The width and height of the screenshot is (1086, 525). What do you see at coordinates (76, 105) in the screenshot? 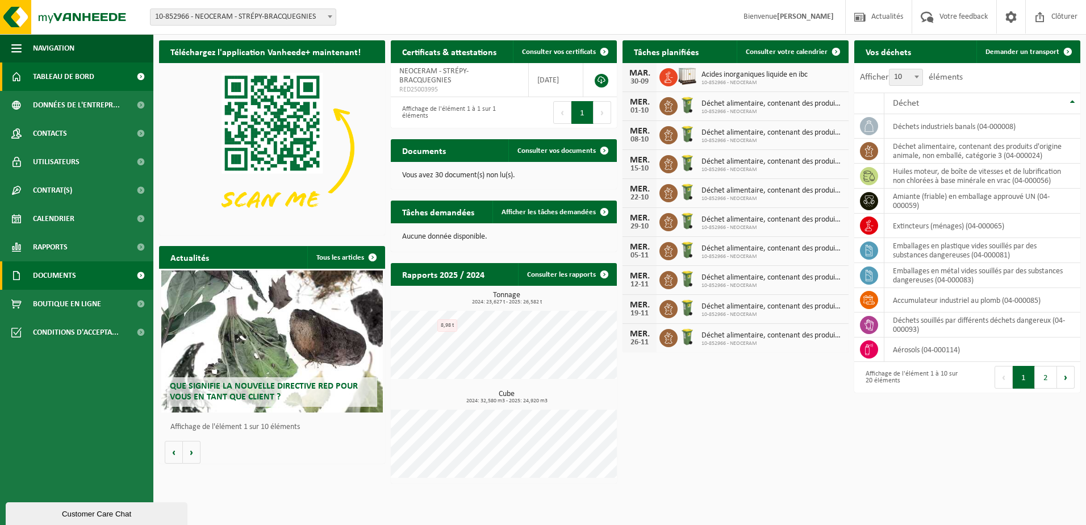
I see `span: Données de l'entrepr...` at bounding box center [76, 105].